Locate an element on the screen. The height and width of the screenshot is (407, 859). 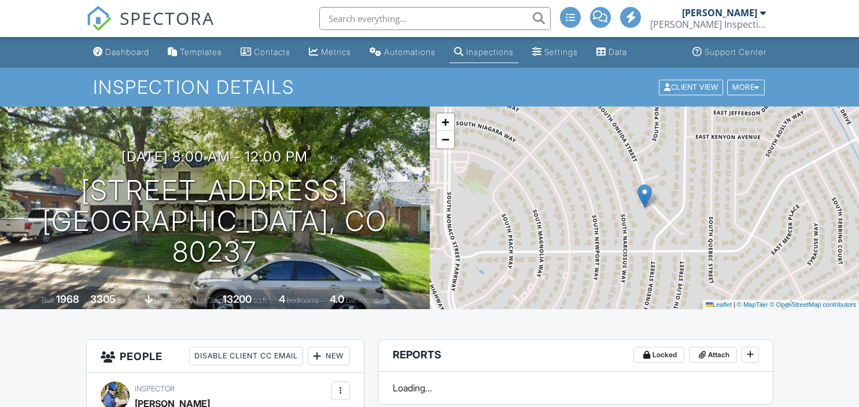
div: Automations is located at coordinates (409, 51).